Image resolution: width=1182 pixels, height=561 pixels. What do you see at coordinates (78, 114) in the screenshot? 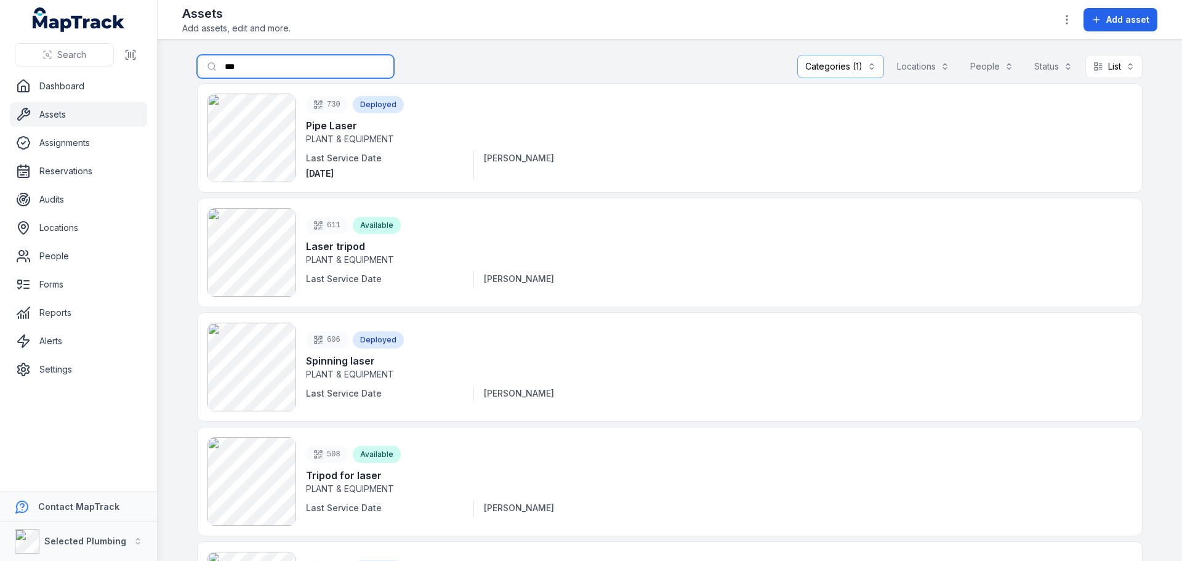
I see `a: Assets` at bounding box center [78, 114].